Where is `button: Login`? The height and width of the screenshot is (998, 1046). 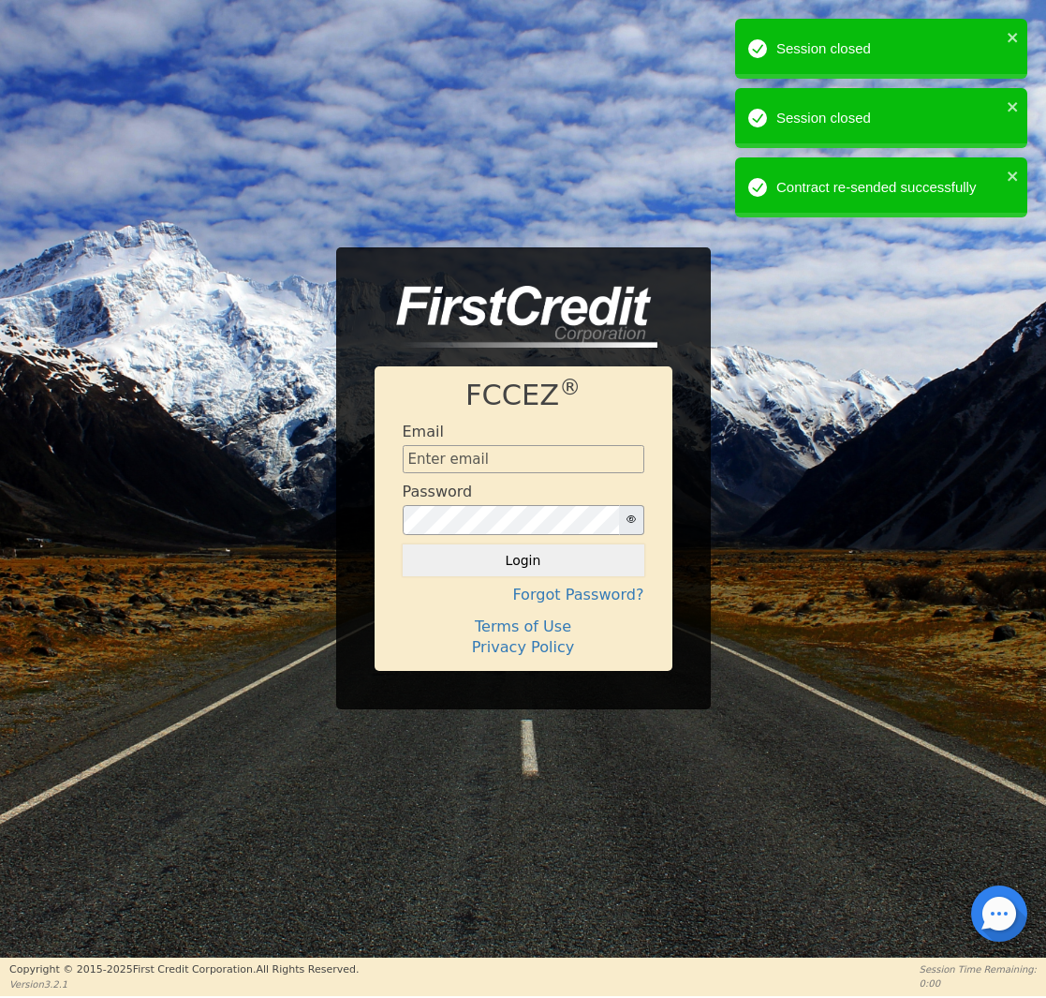 button: Login is located at coordinates (524, 560).